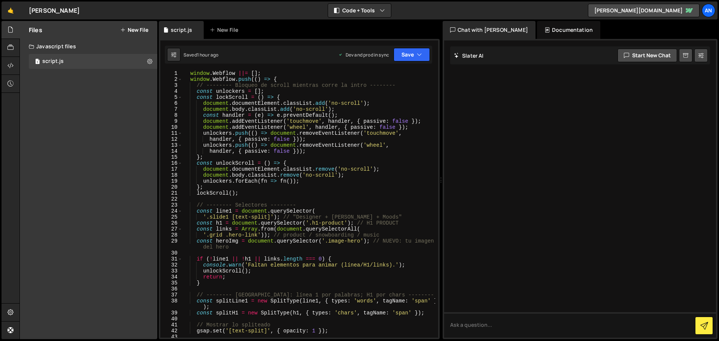 Image resolution: width=719 pixels, height=341 pixels. I want to click on div: 9, so click(171, 121).